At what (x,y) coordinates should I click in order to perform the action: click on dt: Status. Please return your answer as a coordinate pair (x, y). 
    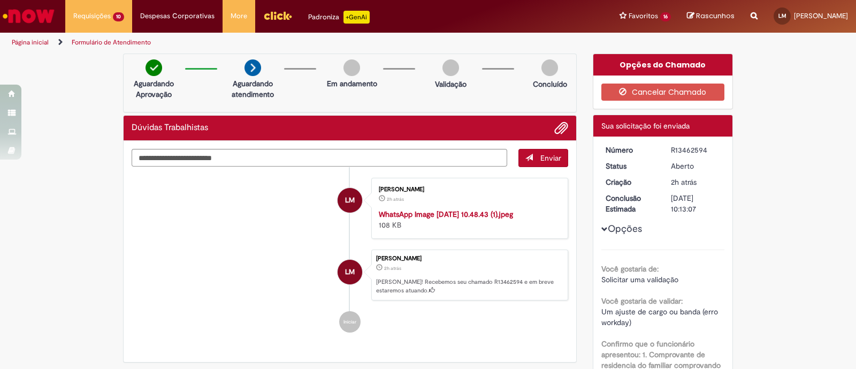
    Looking at the image, I should click on (630, 166).